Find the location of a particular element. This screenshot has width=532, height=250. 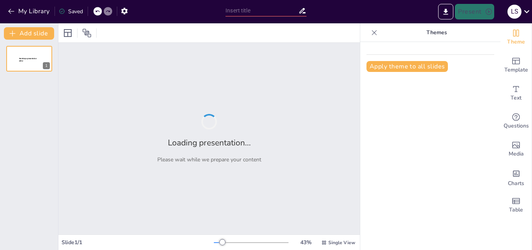

h2: Loading presentation... is located at coordinates (209, 143).